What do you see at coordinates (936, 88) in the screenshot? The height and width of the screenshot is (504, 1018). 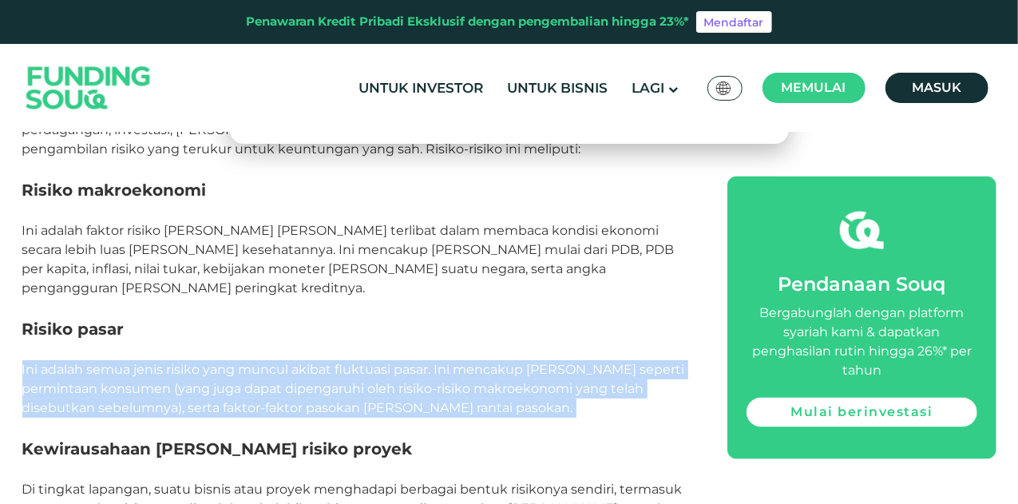 I see `a: Masuk` at bounding box center [936, 88].